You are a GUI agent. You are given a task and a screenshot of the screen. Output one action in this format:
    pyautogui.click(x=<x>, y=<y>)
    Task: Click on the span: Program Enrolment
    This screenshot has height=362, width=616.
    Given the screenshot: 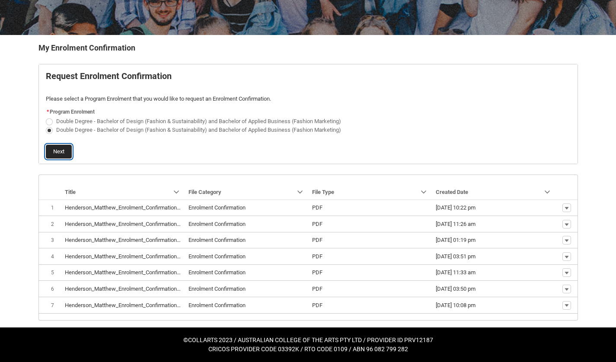 What is the action you would take?
    pyautogui.click(x=72, y=112)
    